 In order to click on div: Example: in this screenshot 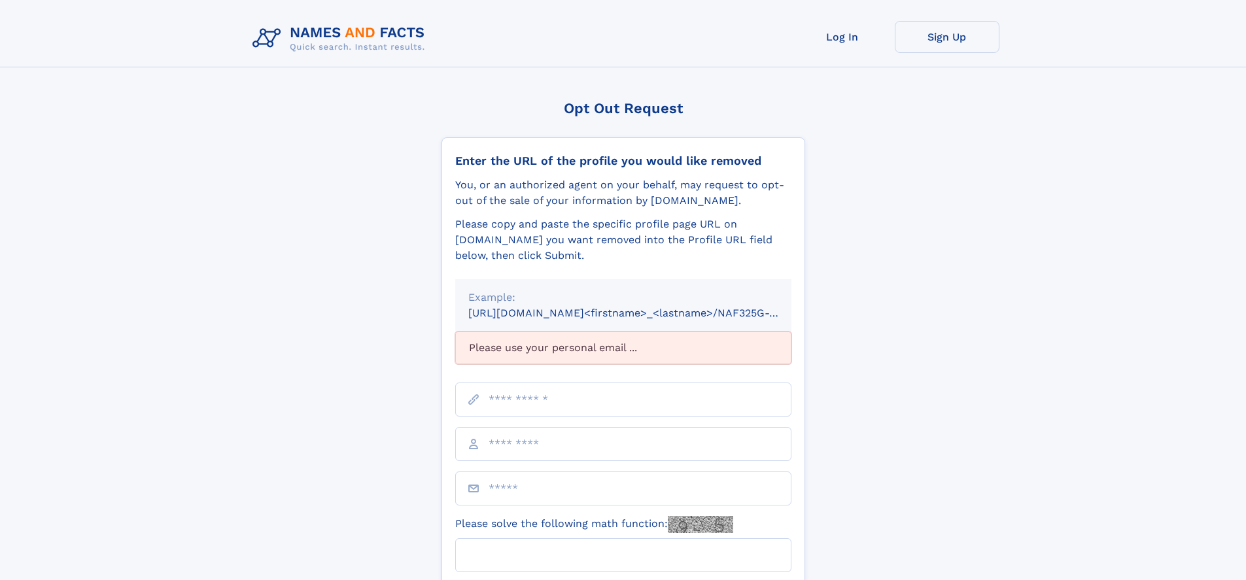, I will do `click(623, 298)`.